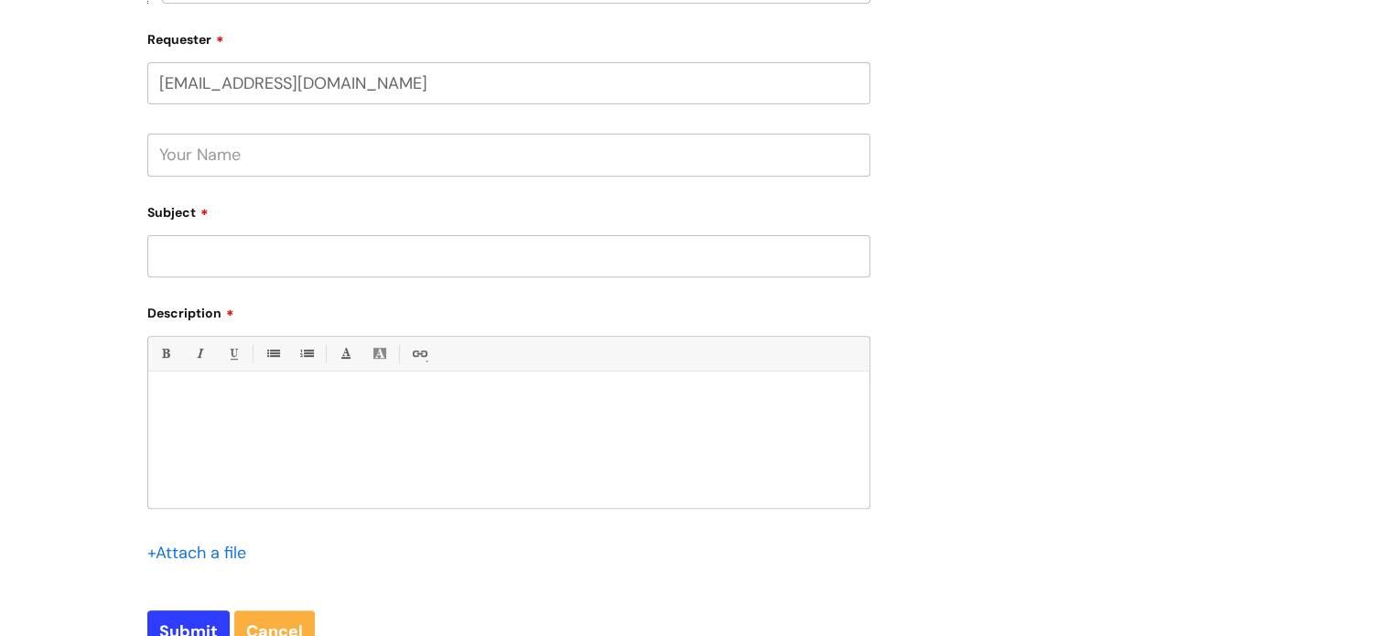 The width and height of the screenshot is (1392, 636). Describe the element at coordinates (306, 353) in the screenshot. I see `a: 1. Ordered List (Ctrl-Shift-8)` at that location.